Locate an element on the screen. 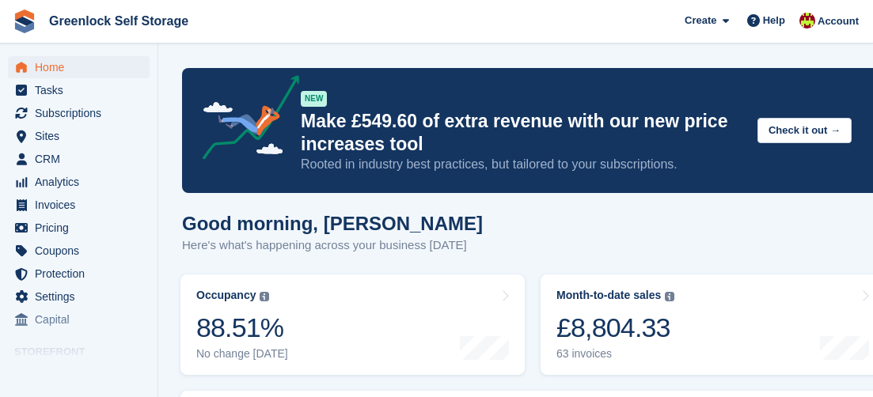 The image size is (873, 397). span: Sites is located at coordinates (82, 136).